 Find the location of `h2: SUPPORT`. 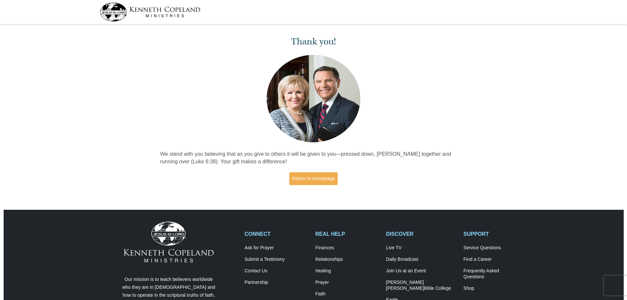

h2: SUPPORT is located at coordinates (496, 234).